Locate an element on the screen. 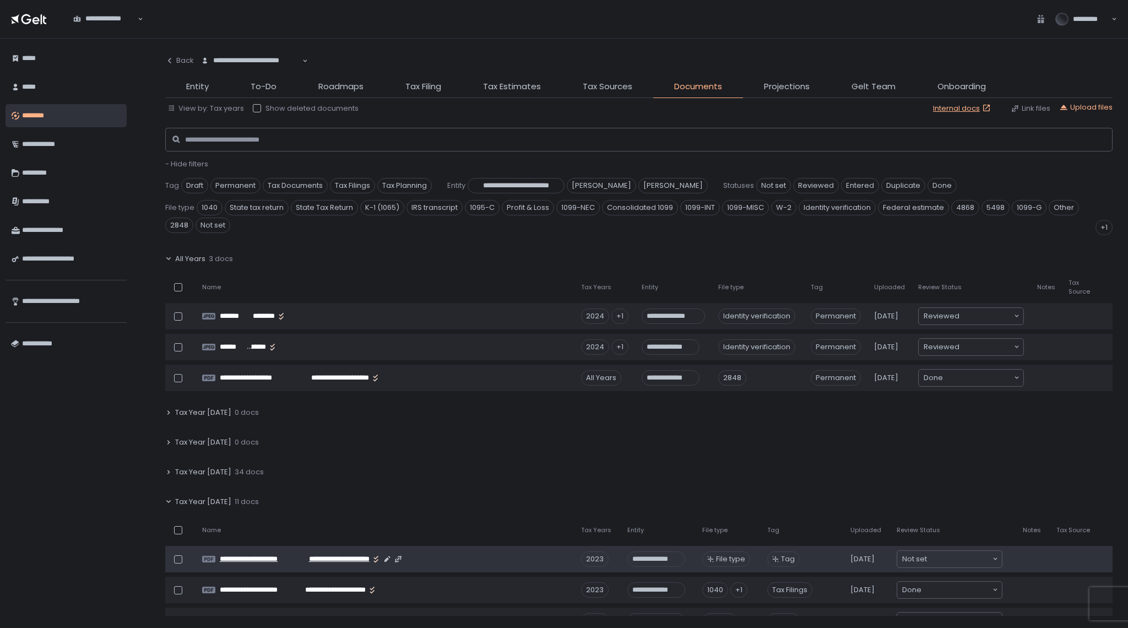  div: View by: Tax years is located at coordinates (205, 108).